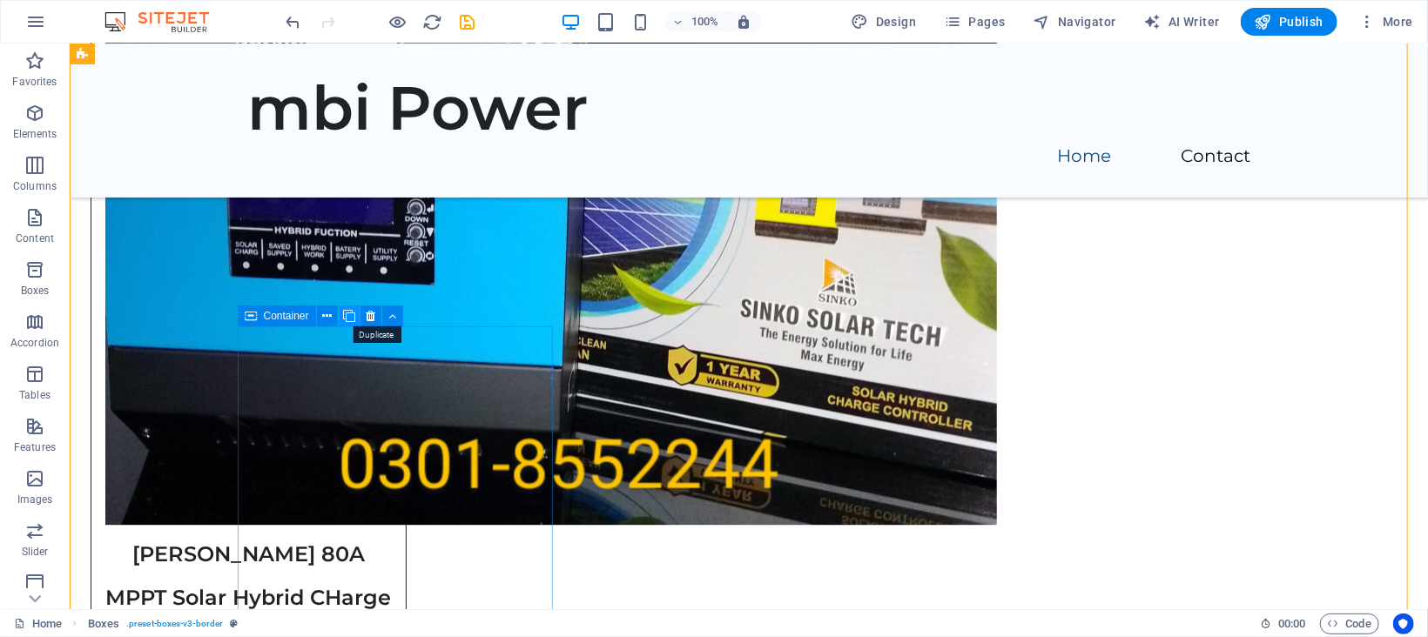 This screenshot has width=1428, height=637. Describe the element at coordinates (433, 22) in the screenshot. I see `i: Reload page` at that location.